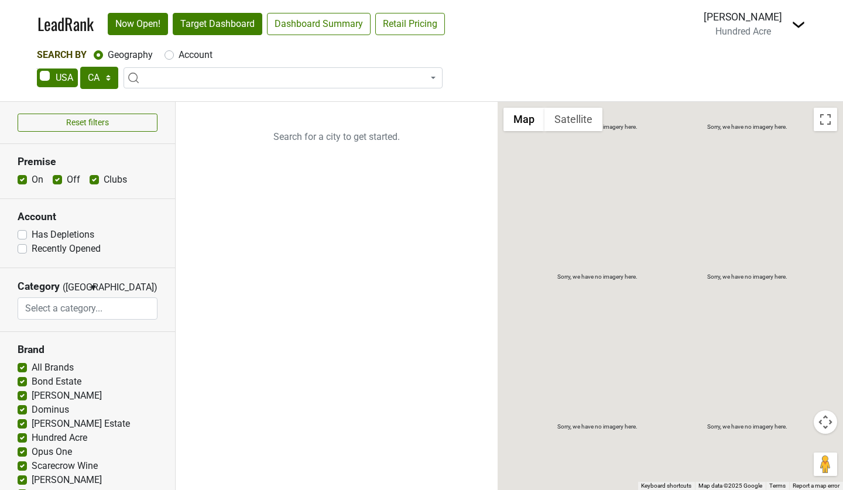 The image size is (843, 490). What do you see at coordinates (798, 25) in the screenshot?
I see `img: Dropdown Menu` at bounding box center [798, 25].